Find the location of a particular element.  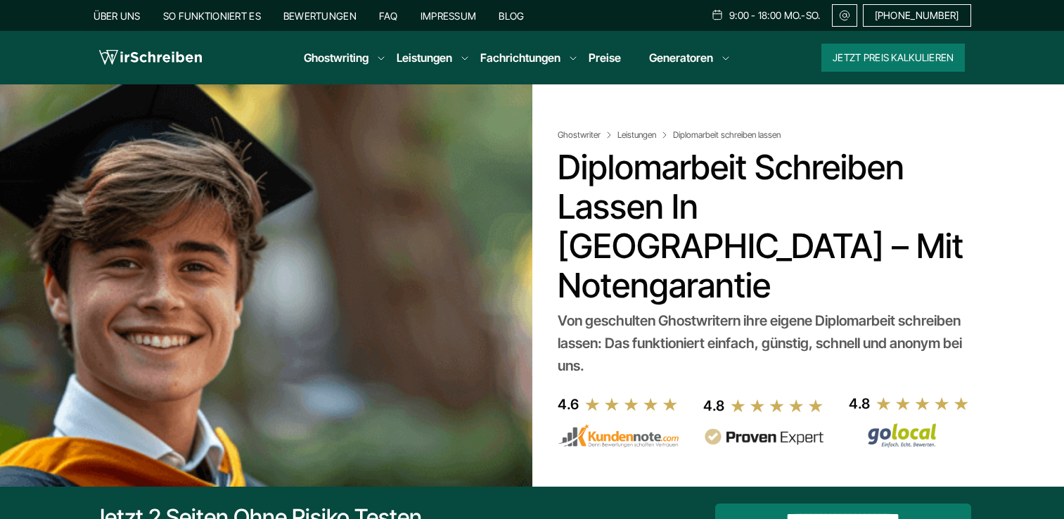

span: 9:00 - 18:00 Mo.-So. is located at coordinates (775, 15).